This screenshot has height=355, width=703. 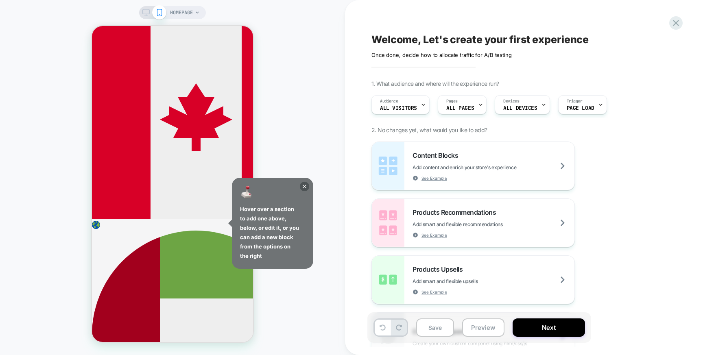 I want to click on span: 1. What audience and where will the experience run?, so click(x=435, y=83).